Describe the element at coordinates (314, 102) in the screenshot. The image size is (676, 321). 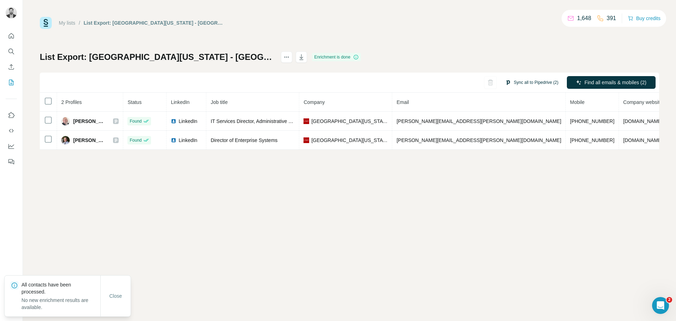
I see `span: Company` at that location.